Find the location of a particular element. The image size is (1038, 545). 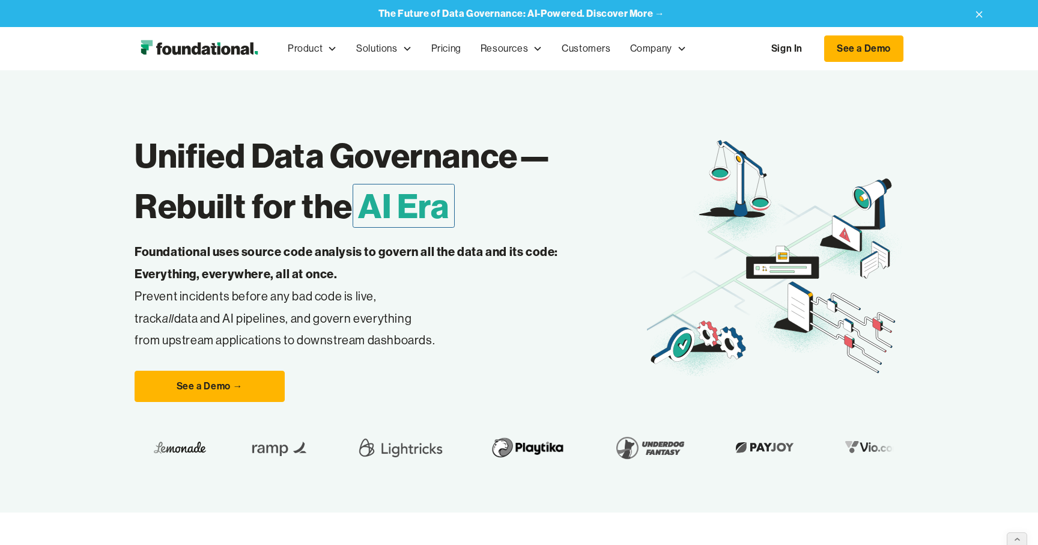

img: Lightricks is located at coordinates (398, 448).